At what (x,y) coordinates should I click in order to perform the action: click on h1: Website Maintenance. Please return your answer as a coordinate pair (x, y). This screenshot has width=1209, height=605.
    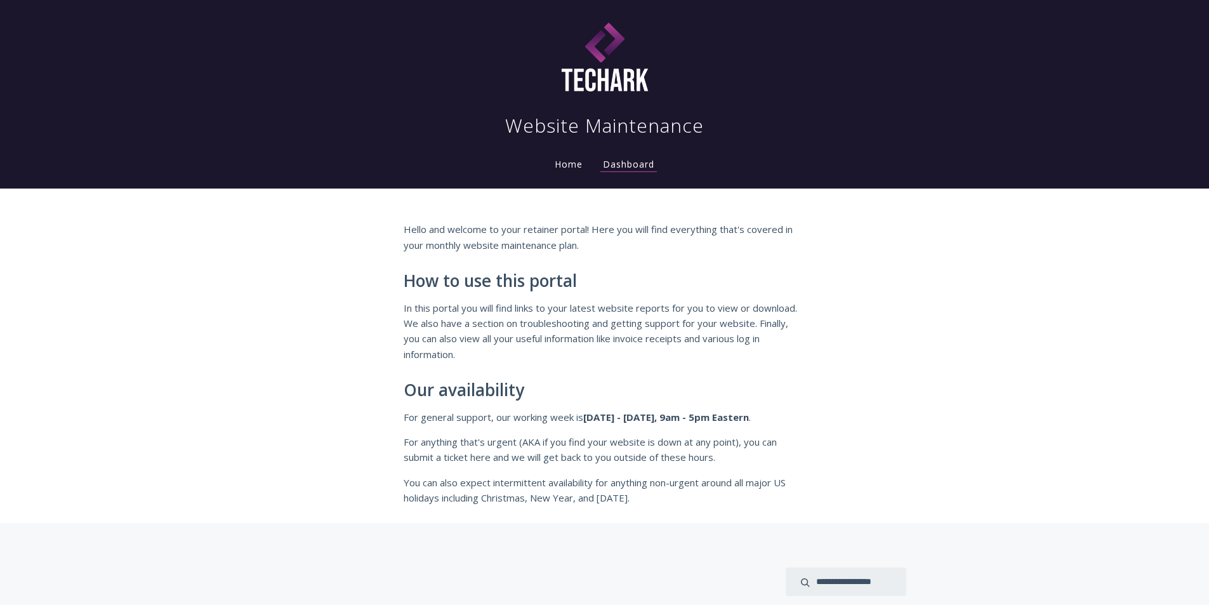
    Looking at the image, I should click on (604, 126).